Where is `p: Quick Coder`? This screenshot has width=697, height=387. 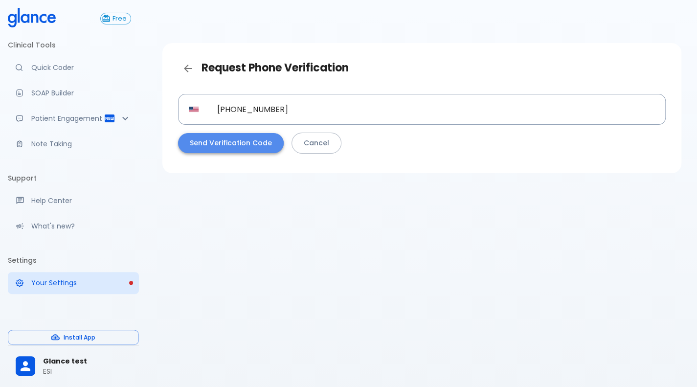
p: Quick Coder is located at coordinates (81, 67).